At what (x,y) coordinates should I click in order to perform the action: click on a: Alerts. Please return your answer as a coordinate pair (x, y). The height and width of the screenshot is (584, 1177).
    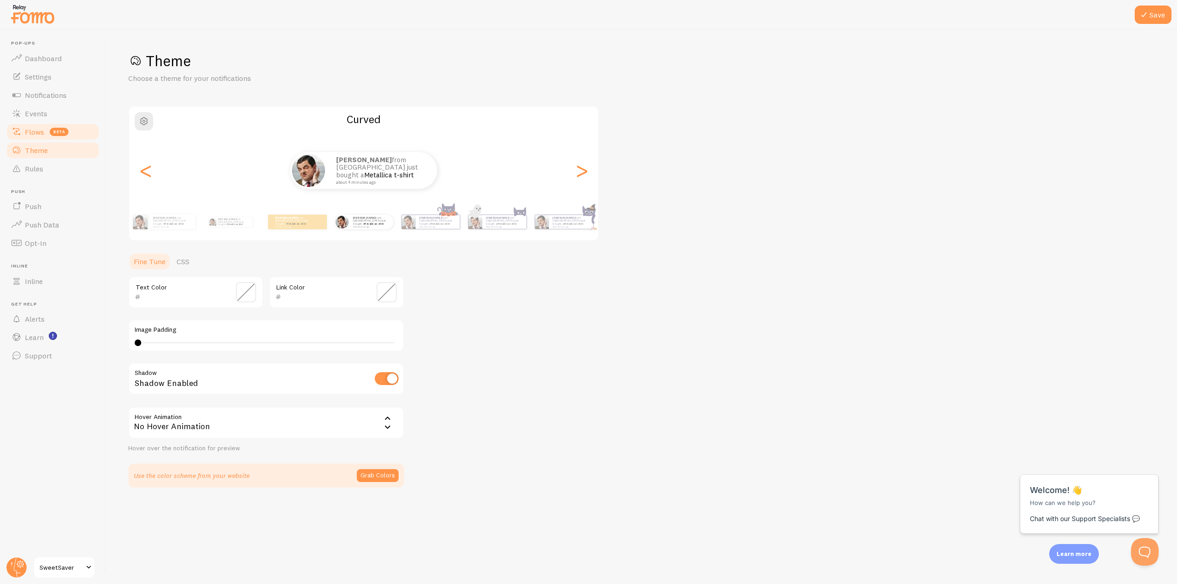
    Looking at the image, I should click on (53, 319).